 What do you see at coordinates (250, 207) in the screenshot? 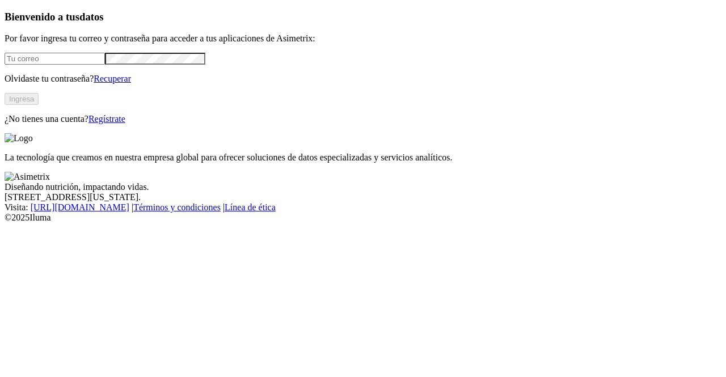
I see `a: Línea de ética` at bounding box center [250, 207].